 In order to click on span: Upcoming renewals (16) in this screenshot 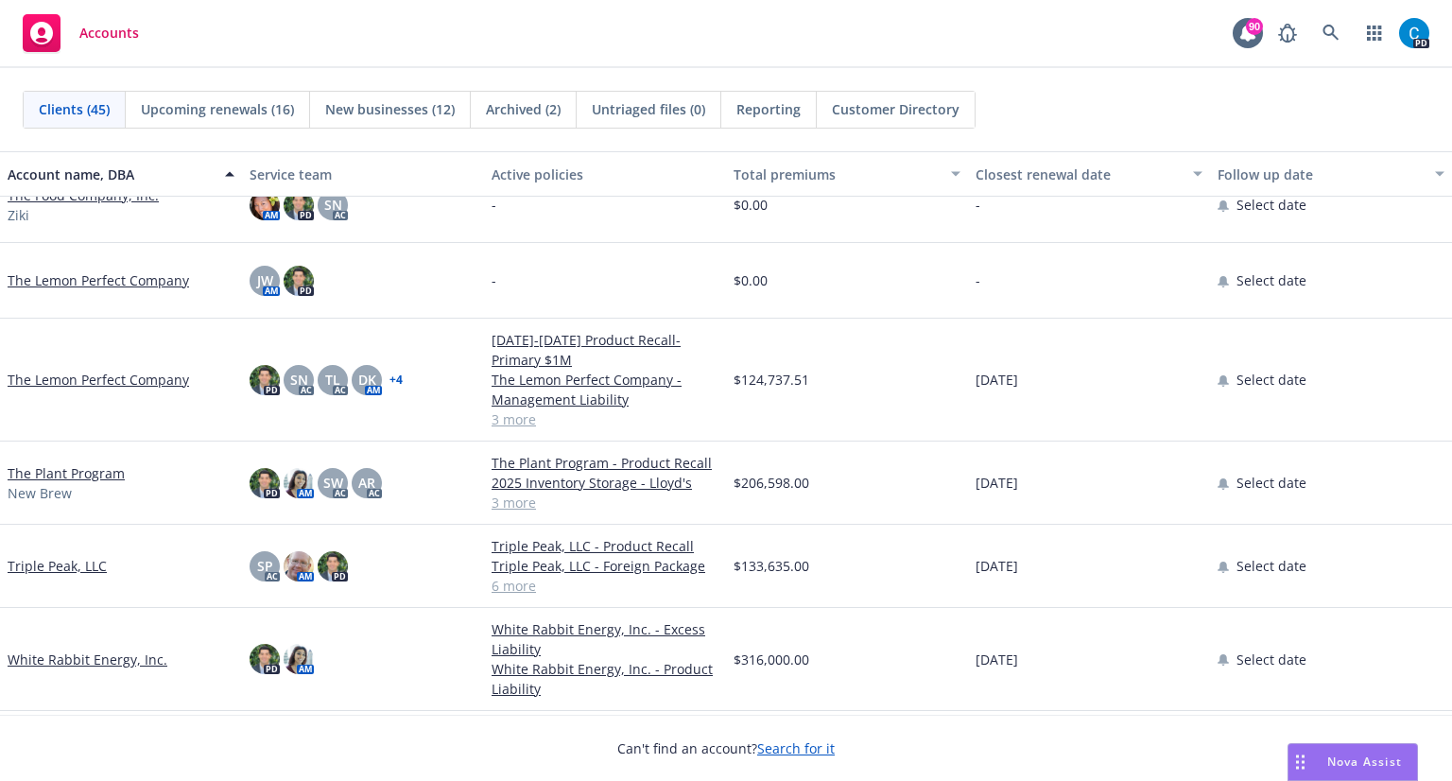, I will do `click(217, 109)`.